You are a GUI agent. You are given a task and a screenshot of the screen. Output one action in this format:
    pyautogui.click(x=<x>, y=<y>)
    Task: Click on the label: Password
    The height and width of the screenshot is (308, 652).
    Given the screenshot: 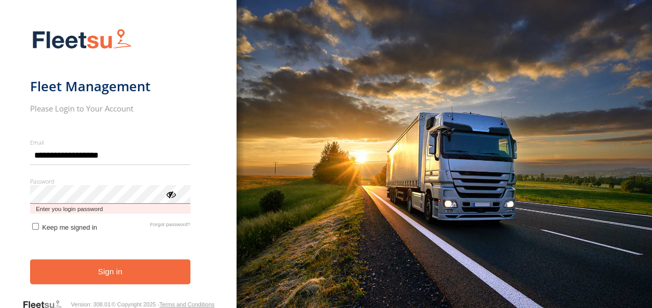 What is the action you would take?
    pyautogui.click(x=110, y=181)
    